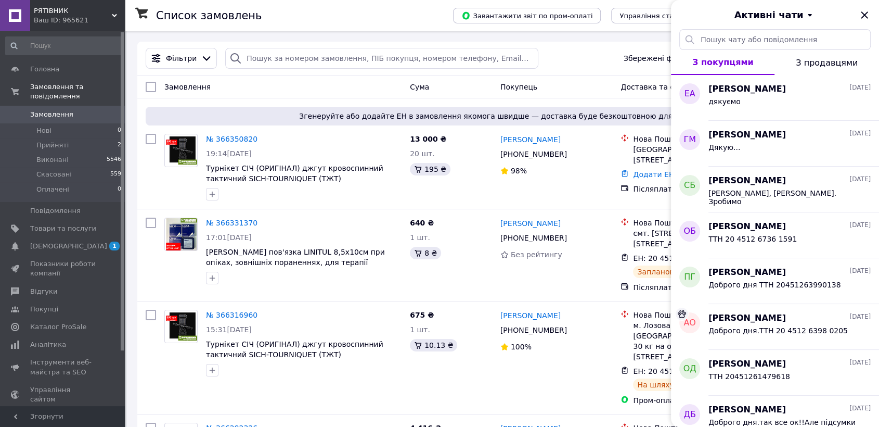  Describe the element at coordinates (662, 272) in the screenshot. I see `div: Заплановано` at that location.